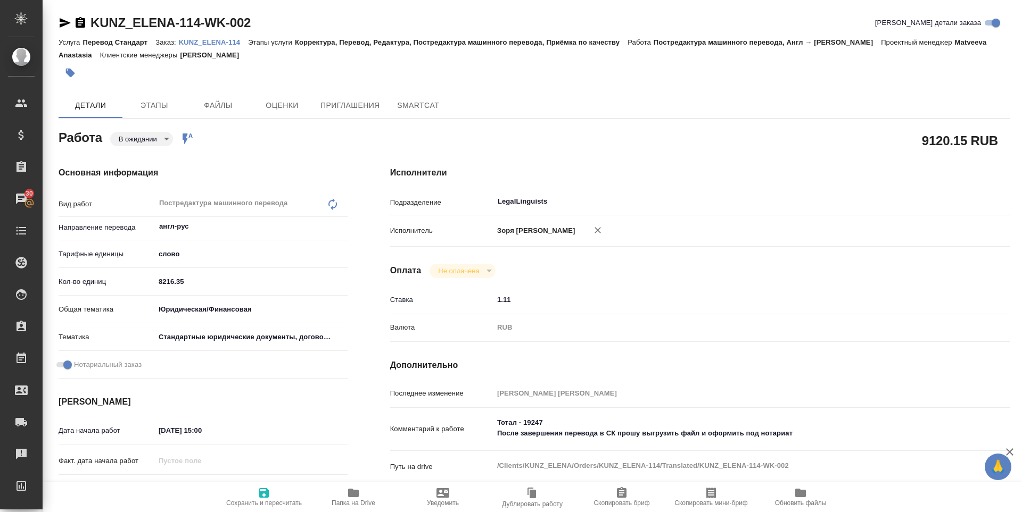 Image resolution: width=1022 pixels, height=512 pixels. Describe the element at coordinates (726, 466) in the screenshot. I see `textarea: /Clients/KUNZ_ELENA/Orders/KUNZ_ELENA-114/Translated/KUNZ_ELENA-114-WK-002` at that location.